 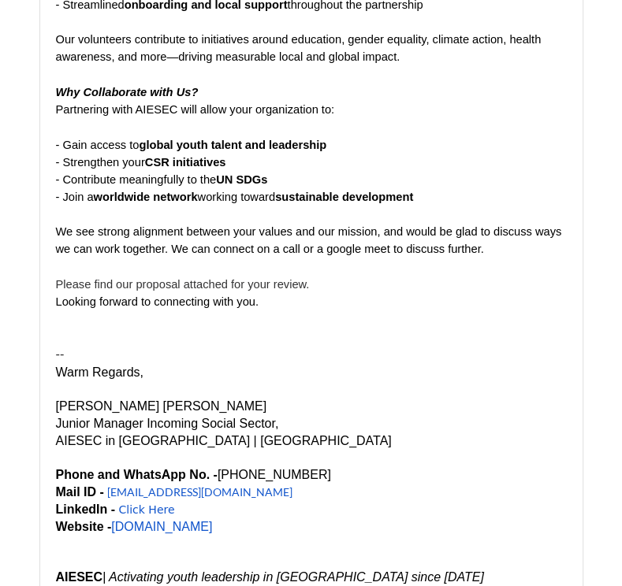 I want to click on span: CSR initiatives, so click(x=185, y=162).